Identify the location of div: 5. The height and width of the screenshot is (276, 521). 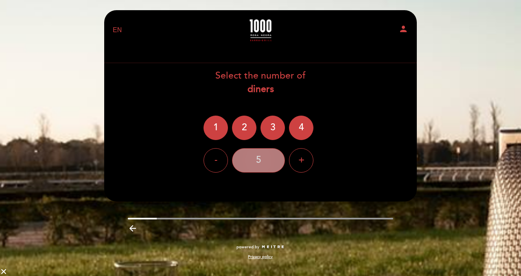
(258, 160).